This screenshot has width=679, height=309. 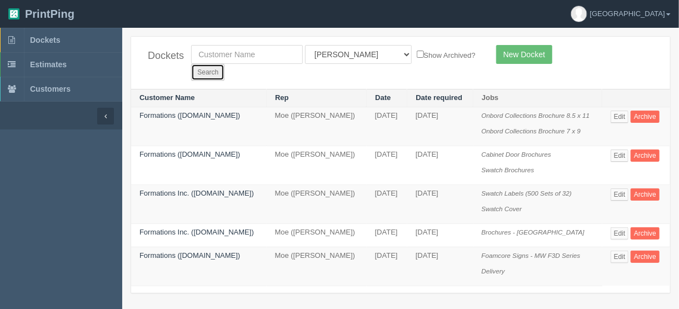 What do you see at coordinates (524, 54) in the screenshot?
I see `a: New Docket` at bounding box center [524, 54].